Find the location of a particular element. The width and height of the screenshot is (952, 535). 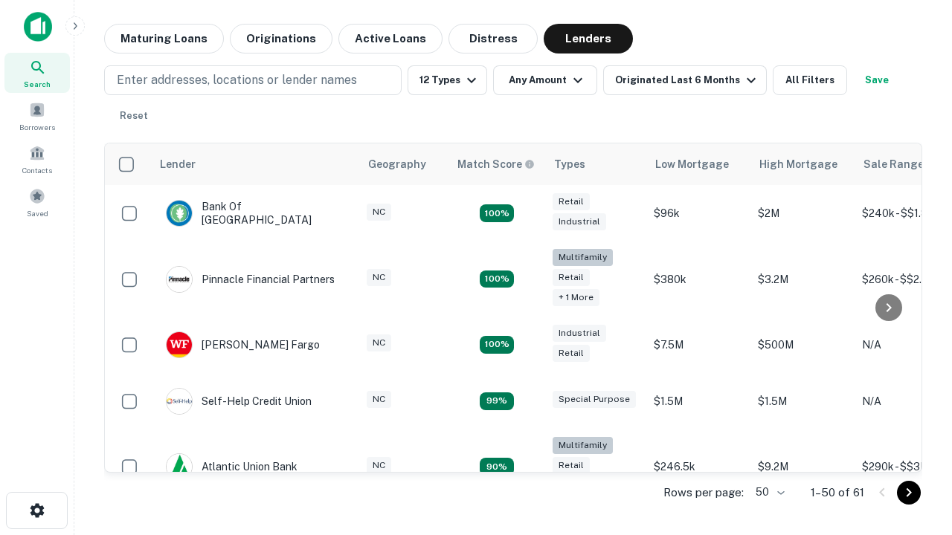

button: Originated Last 6 Months is located at coordinates (685, 80).